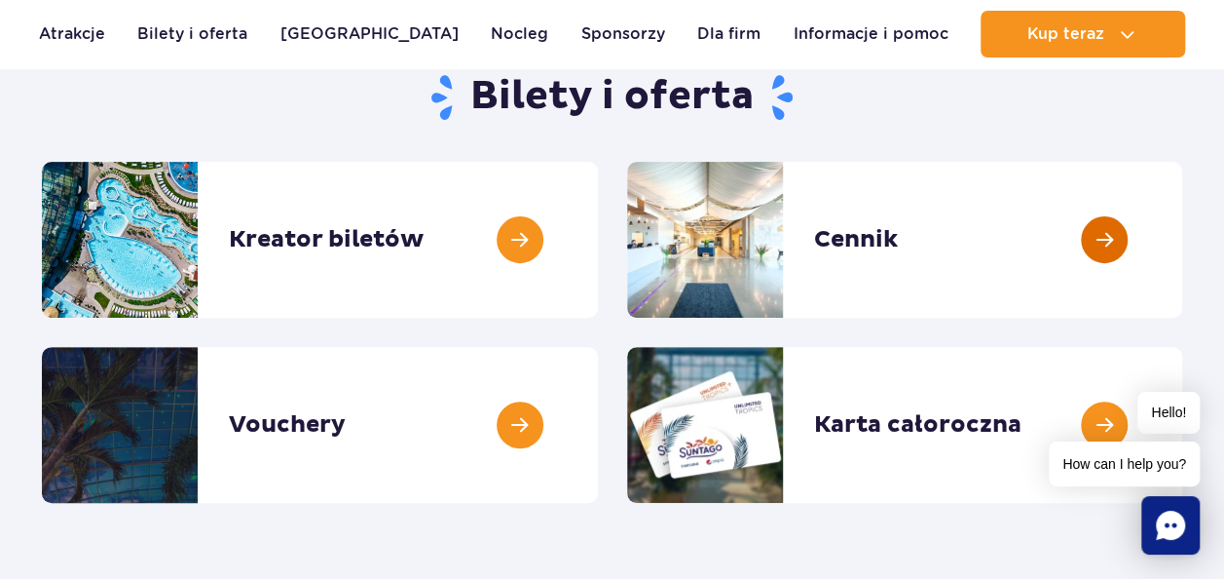 Image resolution: width=1224 pixels, height=579 pixels. What do you see at coordinates (1124, 464) in the screenshot?
I see `span: How can I help you?` at bounding box center [1124, 464].